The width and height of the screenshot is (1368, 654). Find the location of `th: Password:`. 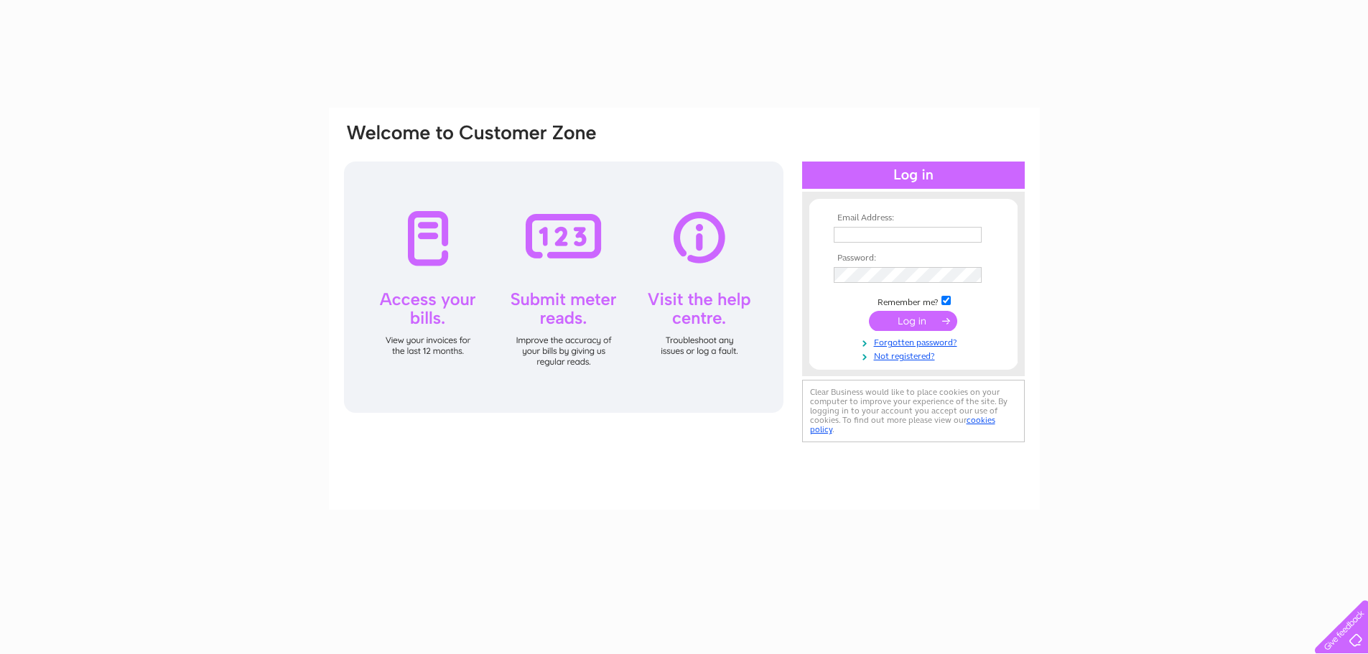

th: Password: is located at coordinates (913, 259).